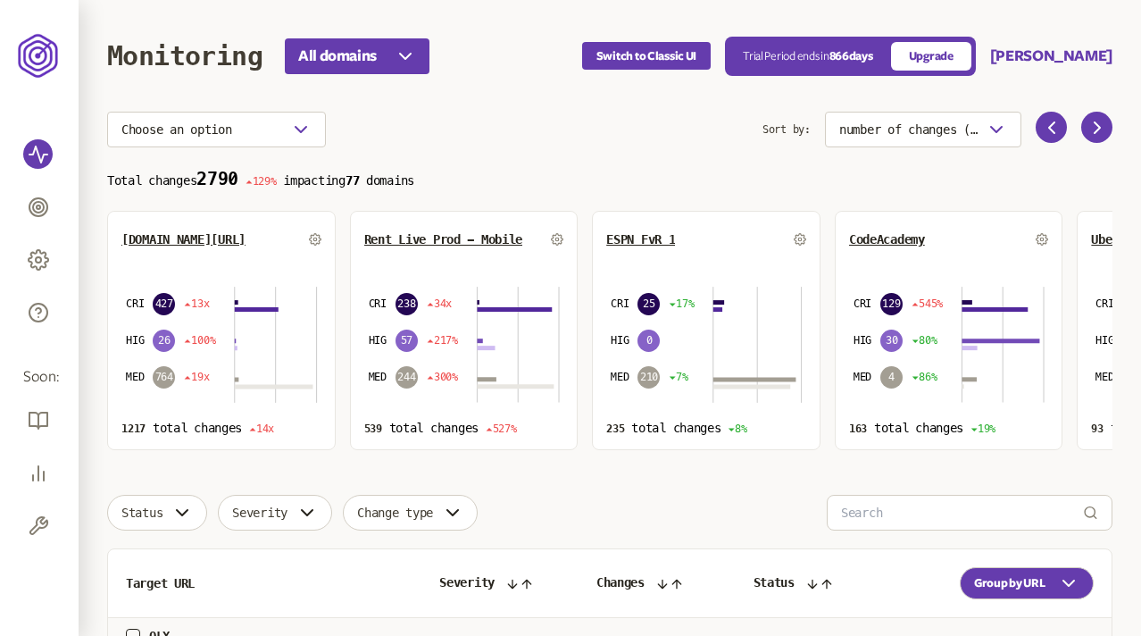 The width and height of the screenshot is (1141, 636). What do you see at coordinates (924, 340) in the screenshot?
I see `span: 80%` at bounding box center [924, 340].